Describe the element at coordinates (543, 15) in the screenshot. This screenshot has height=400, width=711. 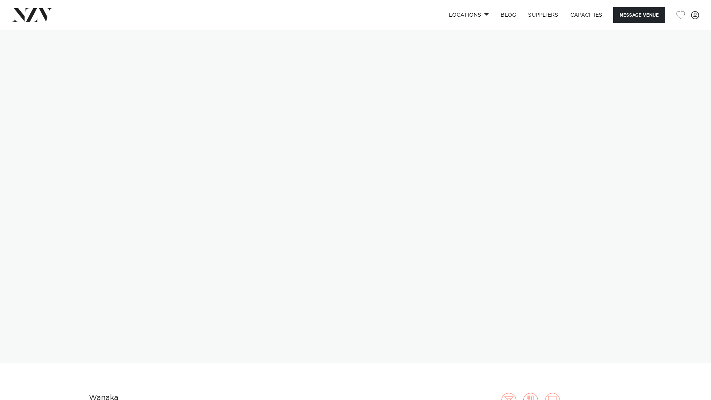
I see `a: SUPPLIERS` at that location.